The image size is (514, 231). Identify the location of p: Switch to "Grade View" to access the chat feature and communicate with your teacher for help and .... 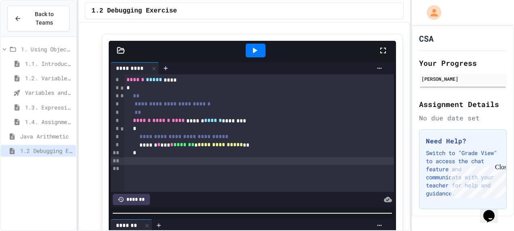
(463, 174).